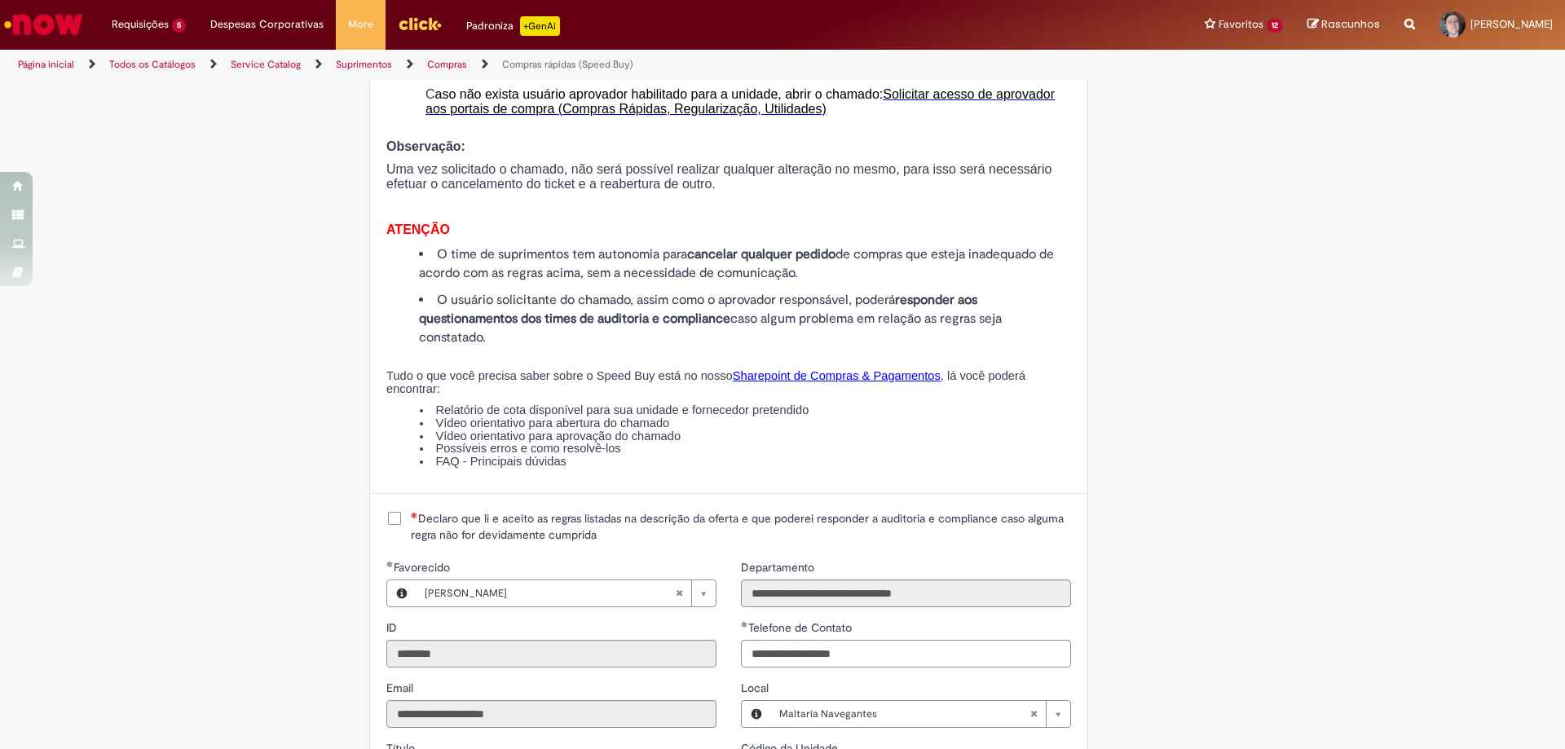 This screenshot has width=1565, height=749. I want to click on a: Todos os Catálogos, so click(152, 64).